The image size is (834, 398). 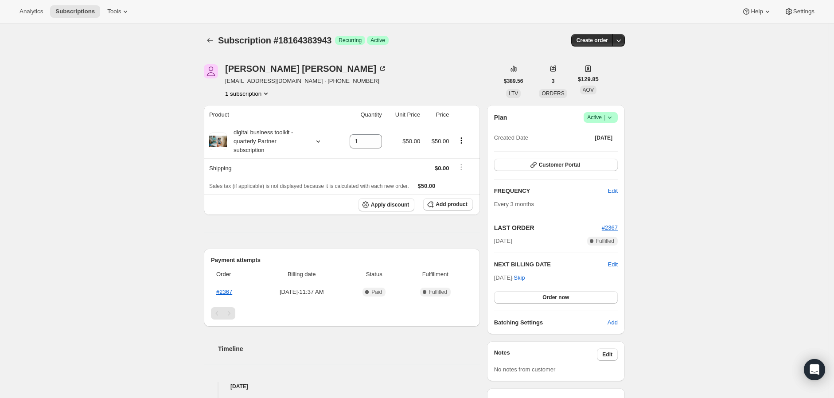 I want to click on h2: NEXT BILLING DATE, so click(x=551, y=265).